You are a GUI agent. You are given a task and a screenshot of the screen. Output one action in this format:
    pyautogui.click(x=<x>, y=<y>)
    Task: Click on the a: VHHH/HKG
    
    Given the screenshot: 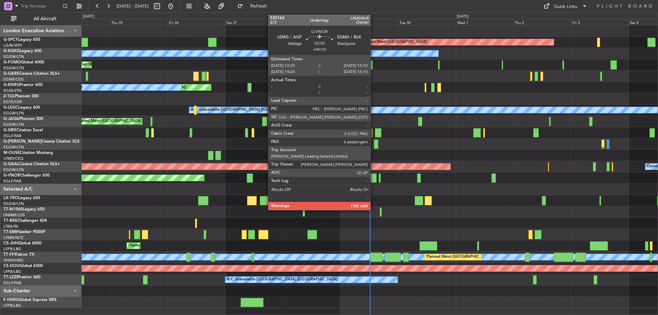 What is the action you would take?
    pyautogui.click(x=13, y=260)
    